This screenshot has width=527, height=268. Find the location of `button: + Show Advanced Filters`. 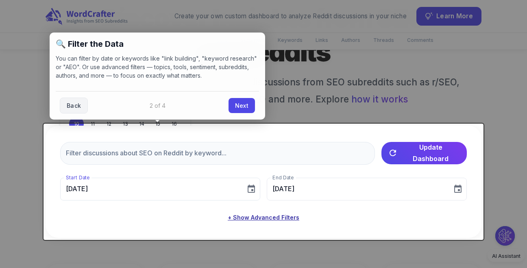

button: + Show Advanced Filters is located at coordinates (263, 217).